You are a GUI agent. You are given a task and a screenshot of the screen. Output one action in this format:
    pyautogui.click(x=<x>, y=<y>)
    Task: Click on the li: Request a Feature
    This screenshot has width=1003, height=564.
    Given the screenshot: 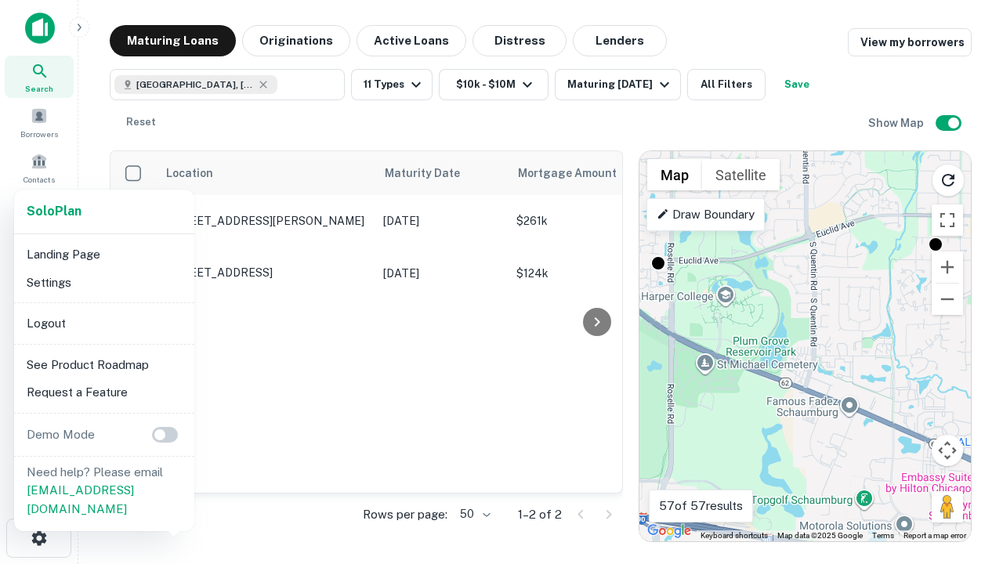 What is the action you would take?
    pyautogui.click(x=104, y=393)
    